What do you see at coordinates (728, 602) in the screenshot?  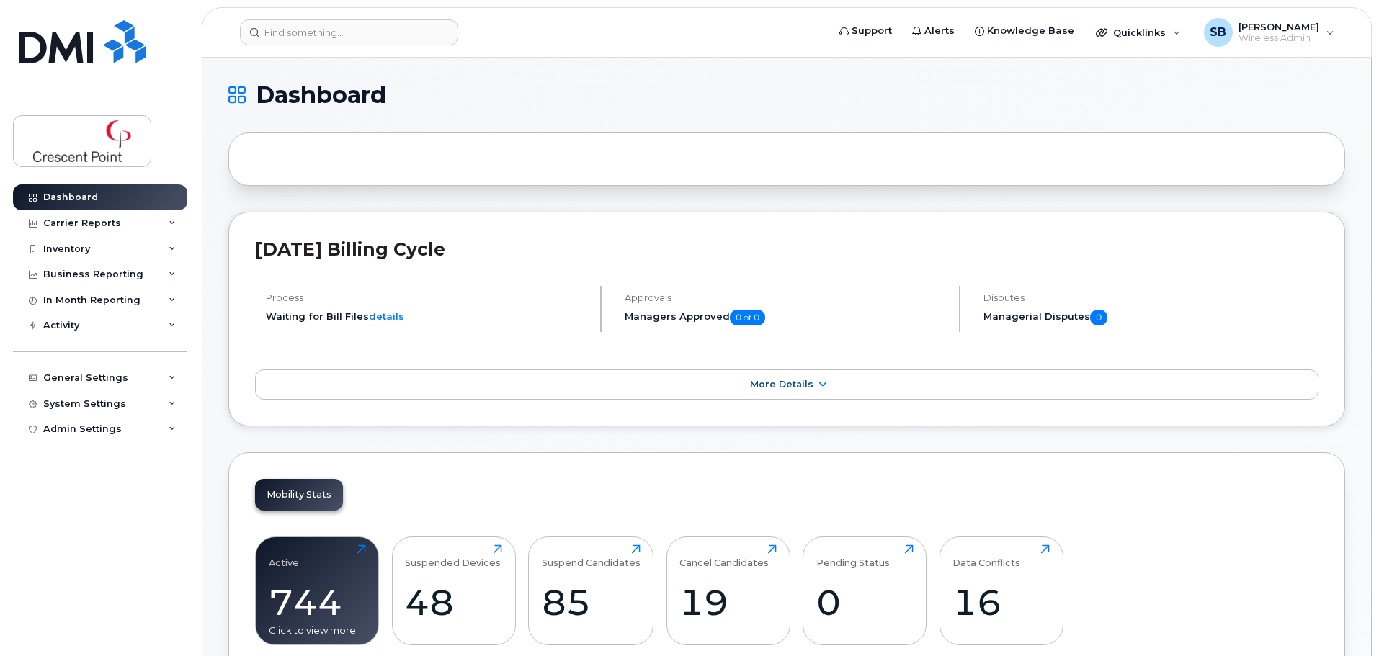 I see `div: 19` at bounding box center [728, 602].